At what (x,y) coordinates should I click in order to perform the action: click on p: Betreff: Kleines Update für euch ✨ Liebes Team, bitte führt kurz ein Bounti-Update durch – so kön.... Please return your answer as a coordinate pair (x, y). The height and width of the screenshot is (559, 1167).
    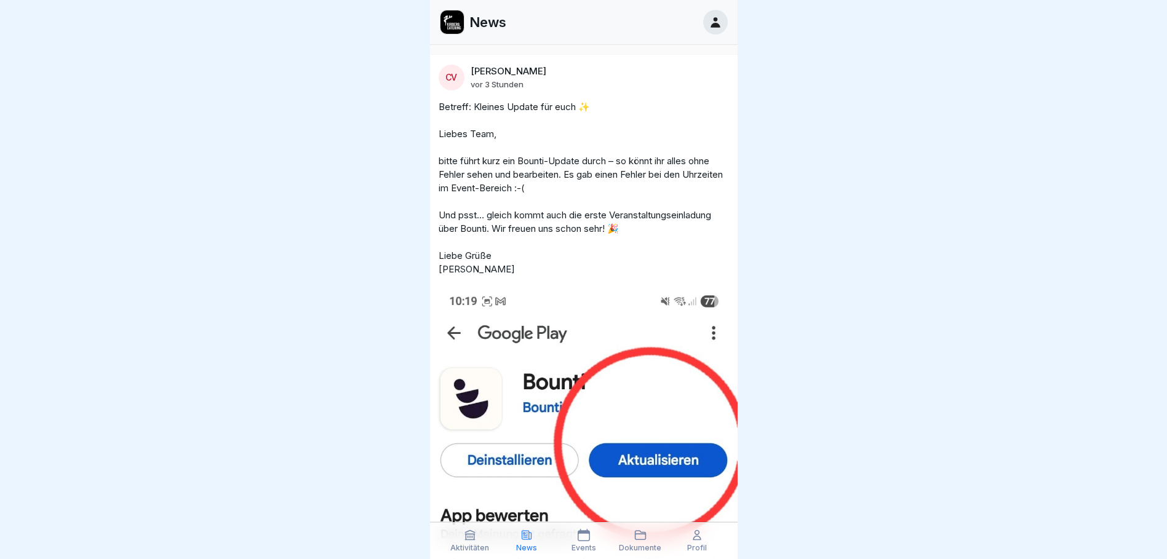
    Looking at the image, I should click on (584, 188).